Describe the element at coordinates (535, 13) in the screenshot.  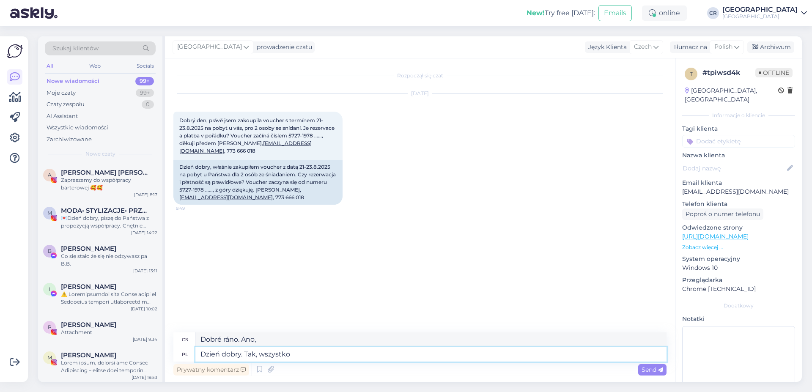
I see `b: New!` at that location.